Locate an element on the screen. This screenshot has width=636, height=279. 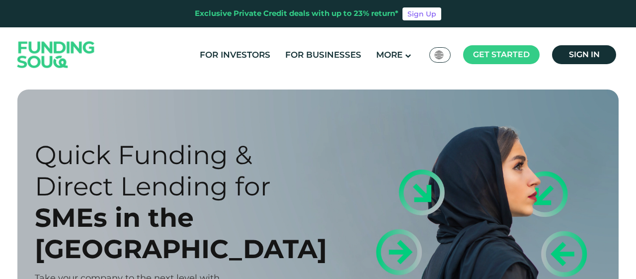
div: Exclusive Private Credit deals with up to 23% return* is located at coordinates (296, 13).